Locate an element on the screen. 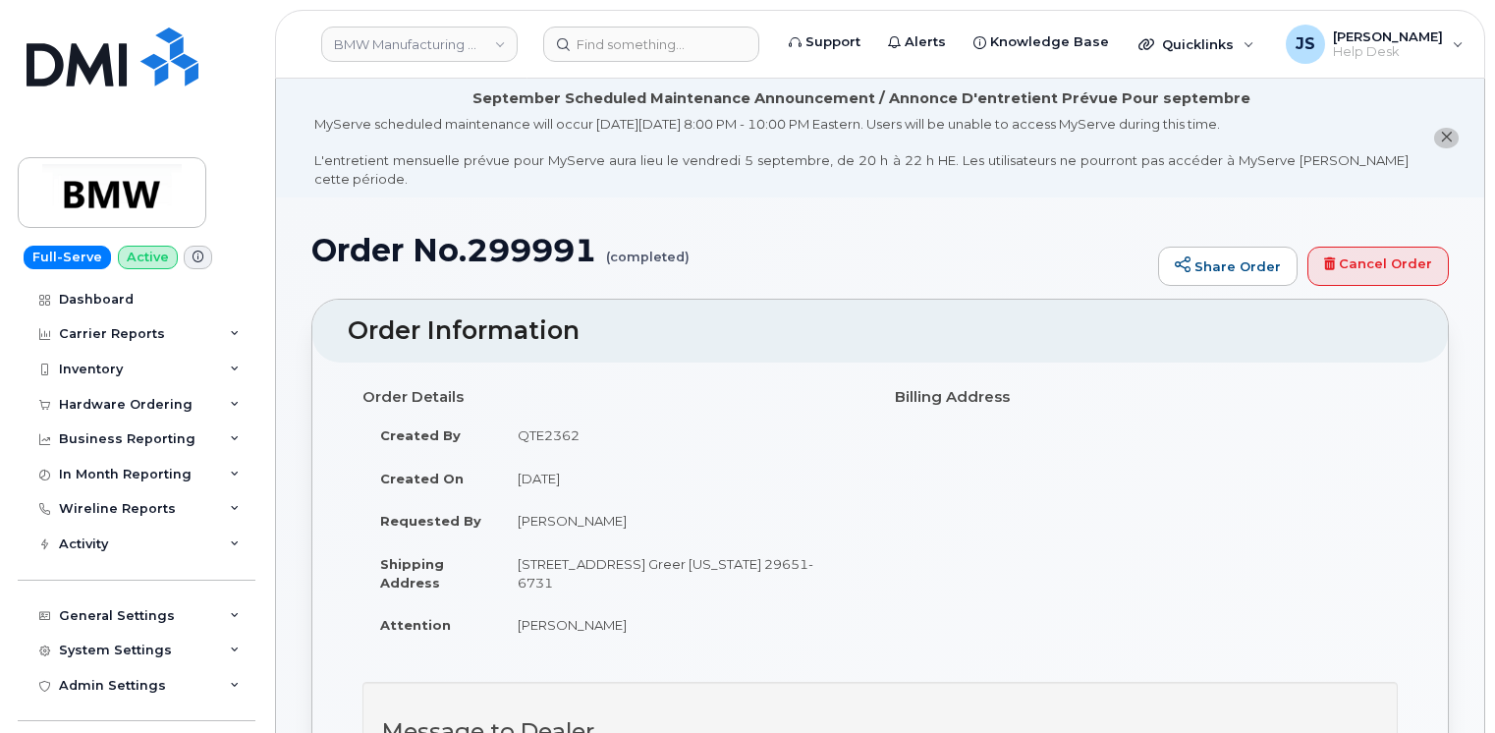 The image size is (1495, 733). a: Share Order is located at coordinates (1227, 266).